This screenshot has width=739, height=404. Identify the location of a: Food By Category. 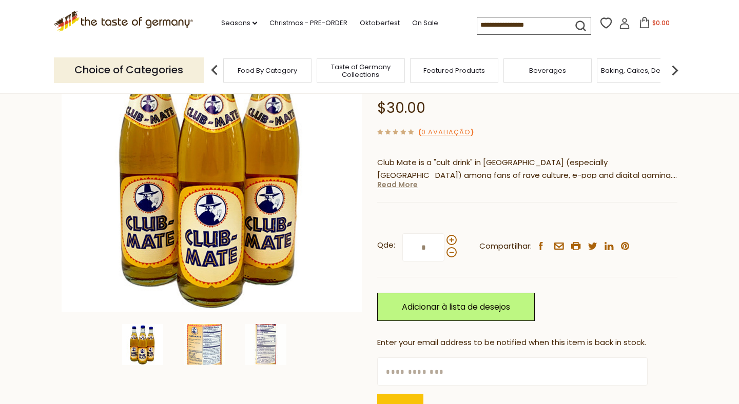
(267, 70).